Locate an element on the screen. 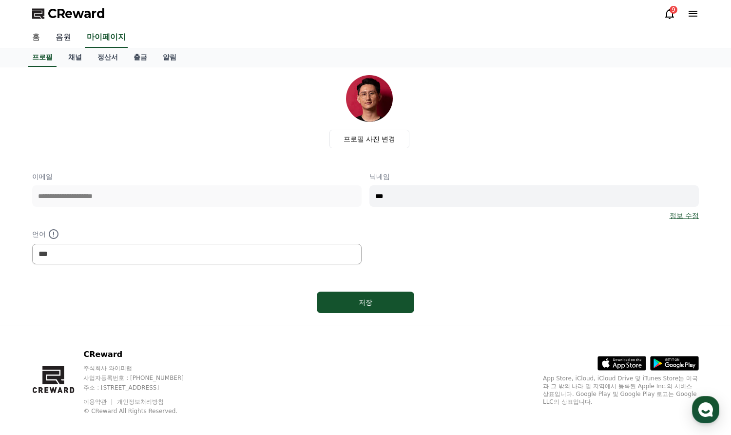 The width and height of the screenshot is (731, 435). a: 프로필 is located at coordinates (42, 58).